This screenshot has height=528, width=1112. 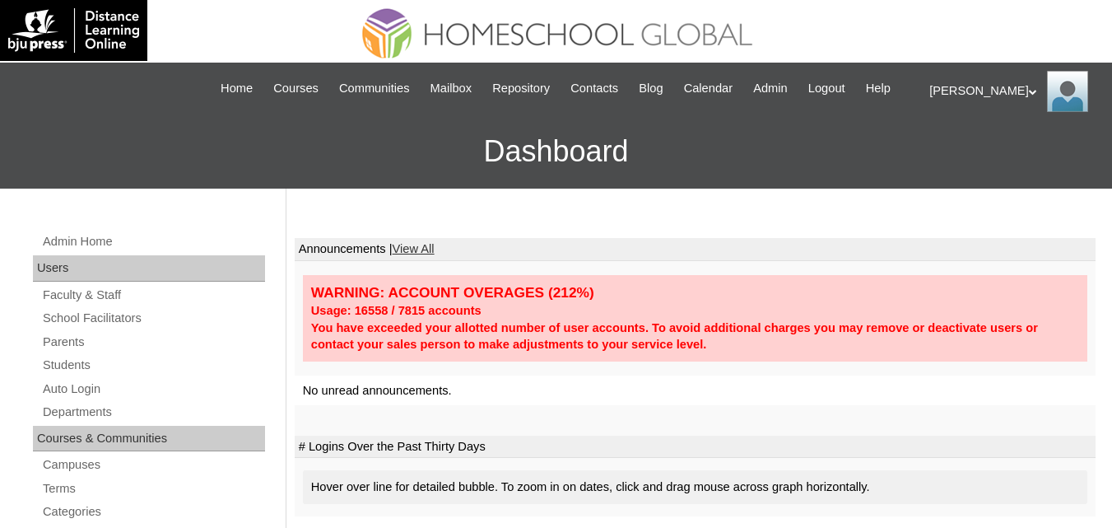 I want to click on a: Logout, so click(x=827, y=88).